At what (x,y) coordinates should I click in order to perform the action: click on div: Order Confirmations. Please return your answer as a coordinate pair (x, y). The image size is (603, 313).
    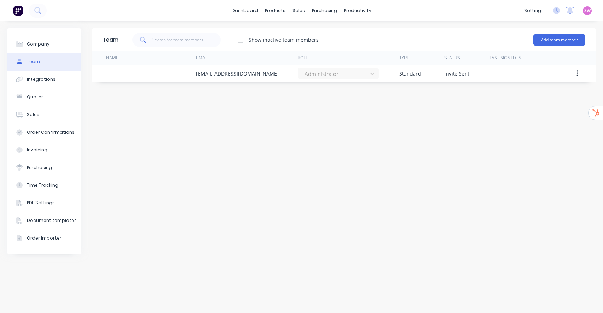
    Looking at the image, I should click on (51, 132).